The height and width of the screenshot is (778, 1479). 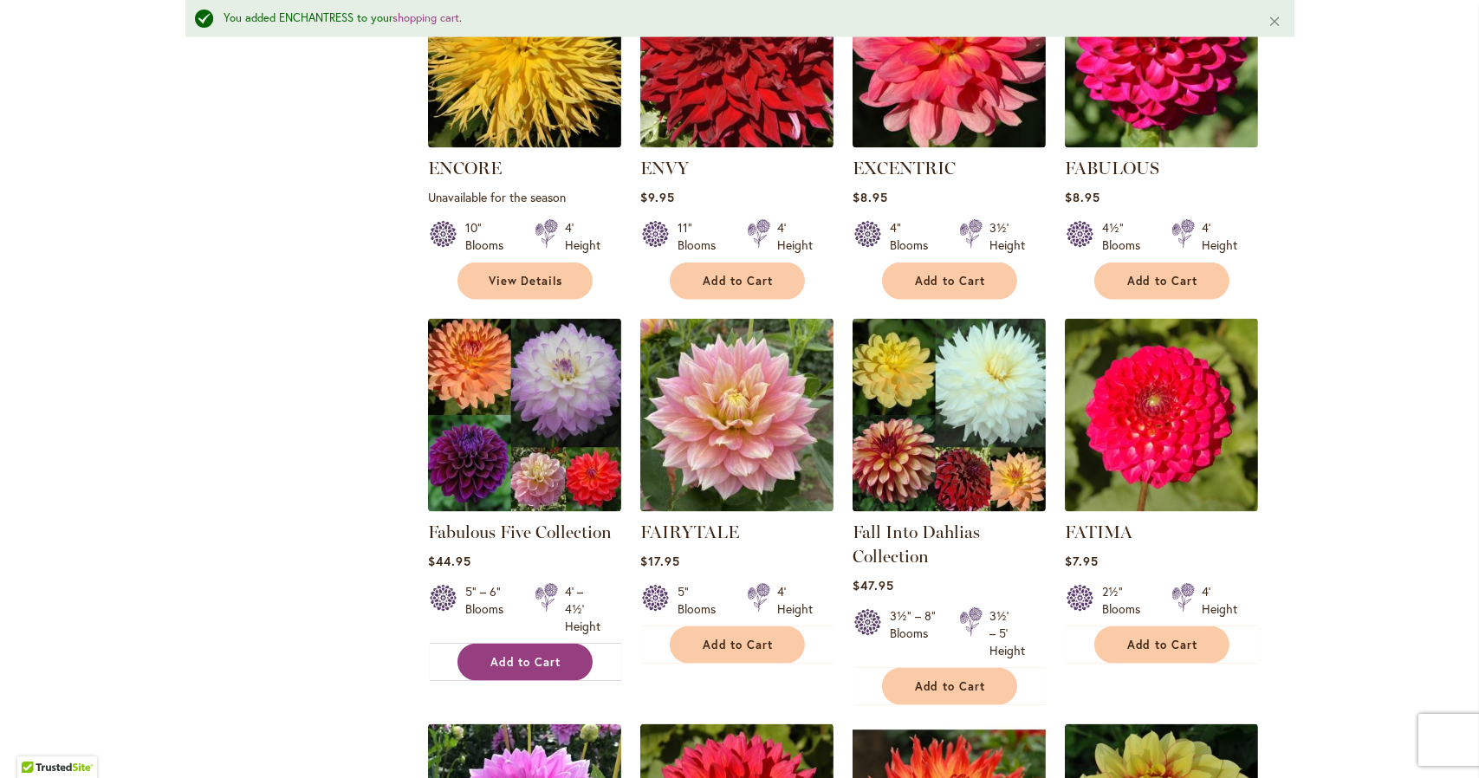 I want to click on span: $44.95, so click(x=450, y=560).